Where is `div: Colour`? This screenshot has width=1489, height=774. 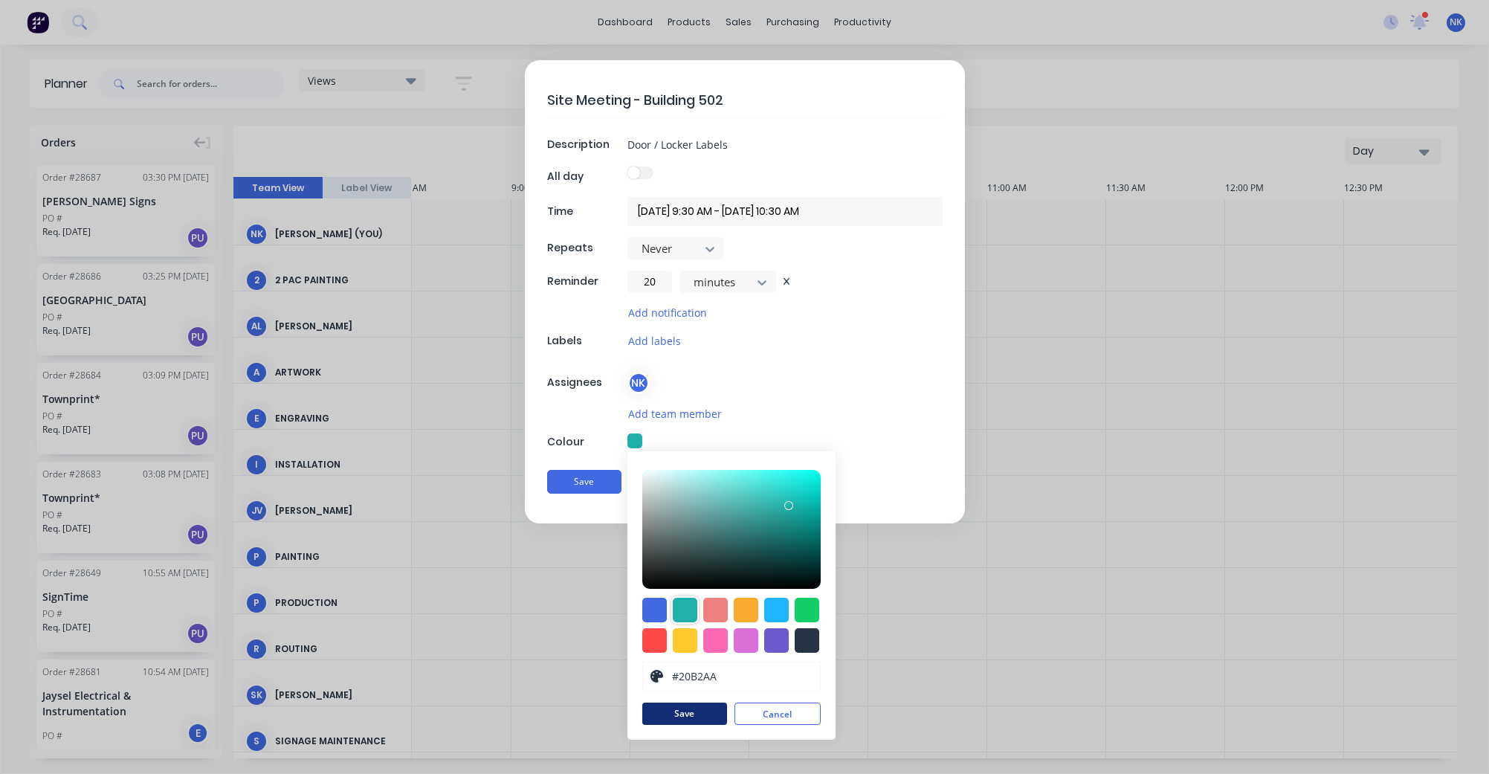
div: Colour is located at coordinates (585, 442).